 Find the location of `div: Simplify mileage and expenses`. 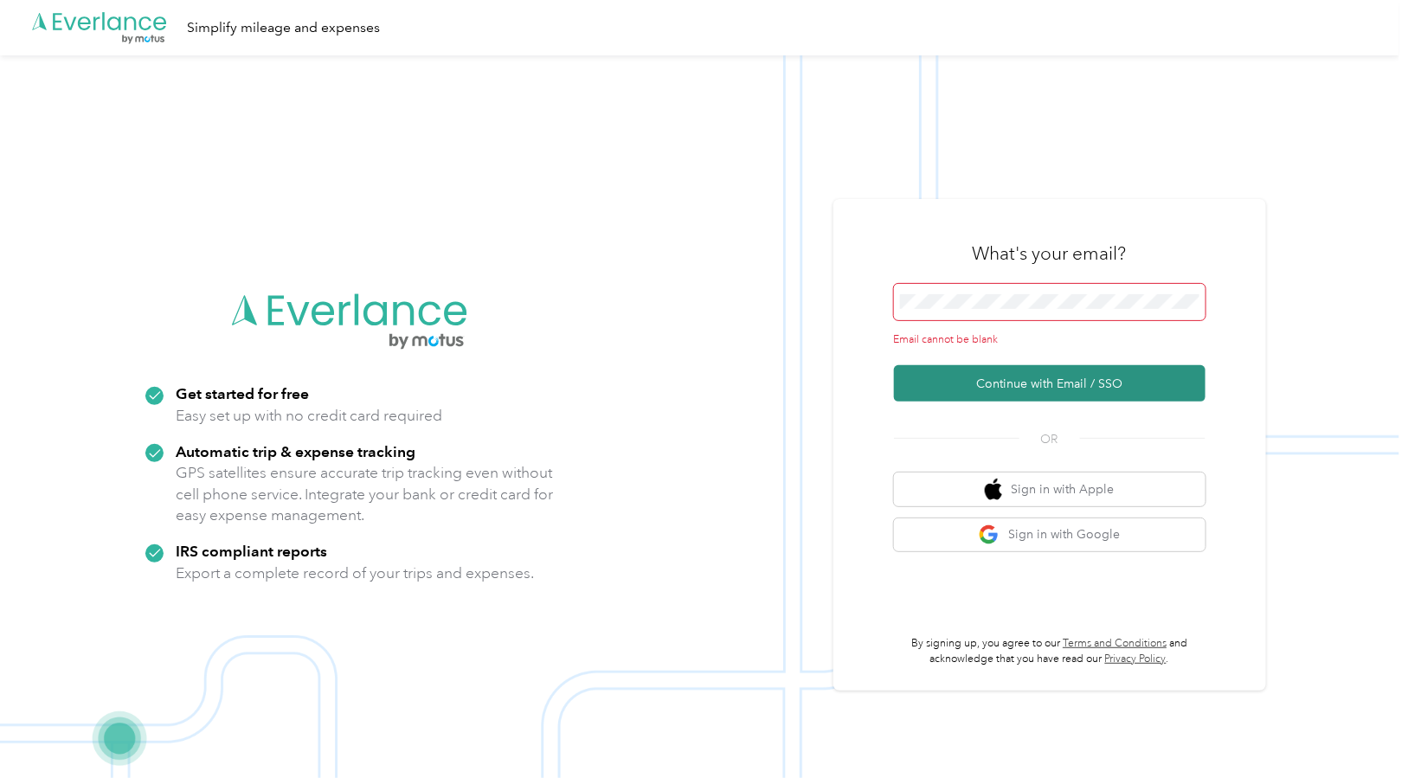

div: Simplify mileage and expenses is located at coordinates (283, 28).